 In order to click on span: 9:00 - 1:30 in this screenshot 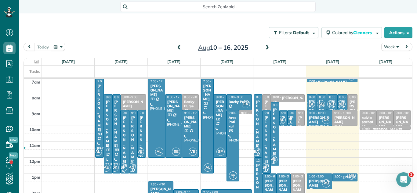, I will do `click(236, 113)`.